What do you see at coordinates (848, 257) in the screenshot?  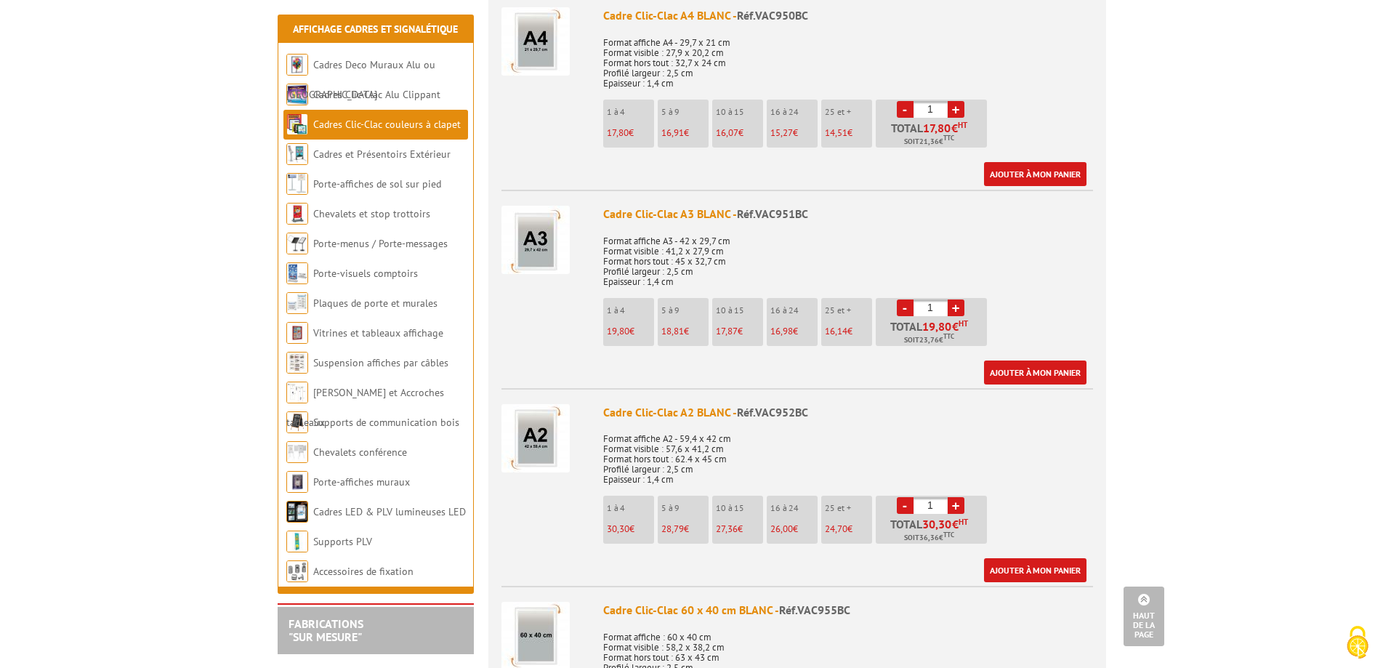 I see `p: Format affiche A3 - 42 x 29,7 cm Format visible : 41,2 x 27,9 cm Format hors tout : 45 x 32,7 cm ...` at bounding box center [848, 257].